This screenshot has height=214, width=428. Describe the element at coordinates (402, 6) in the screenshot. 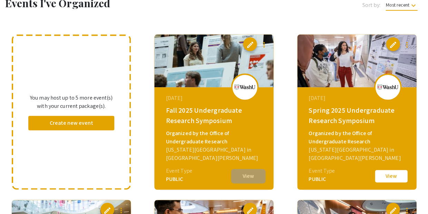

I see `span: Most recent` at that location.